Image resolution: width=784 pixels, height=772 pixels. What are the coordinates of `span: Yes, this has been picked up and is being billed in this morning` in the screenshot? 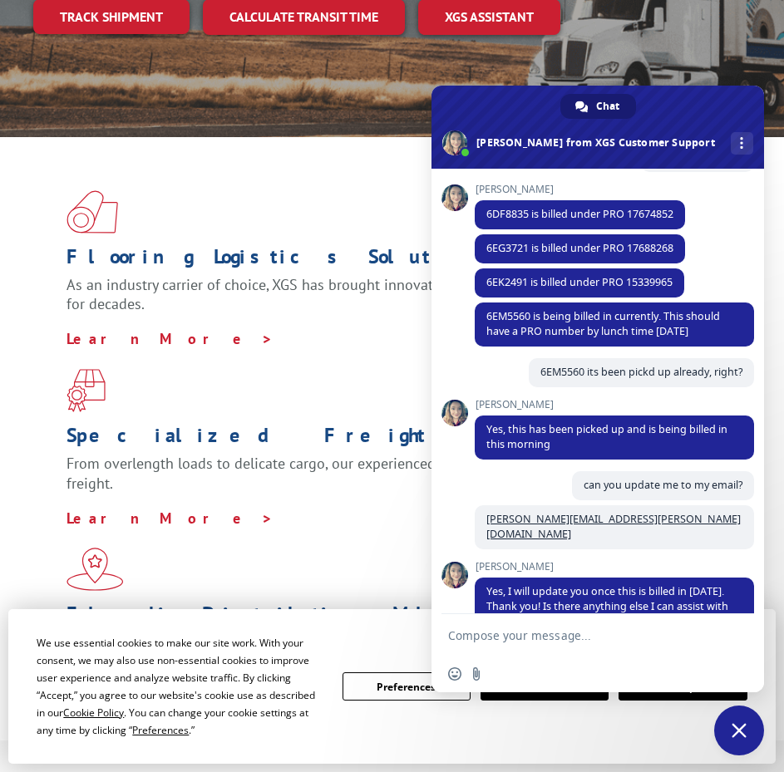 It's located at (607, 437).